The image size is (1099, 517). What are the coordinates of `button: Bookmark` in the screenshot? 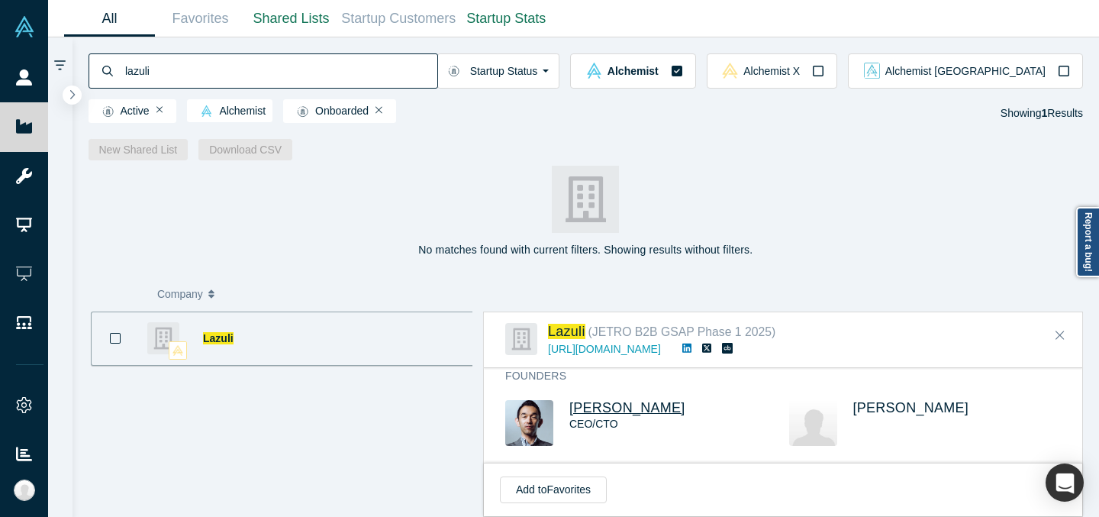 It's located at (115, 338).